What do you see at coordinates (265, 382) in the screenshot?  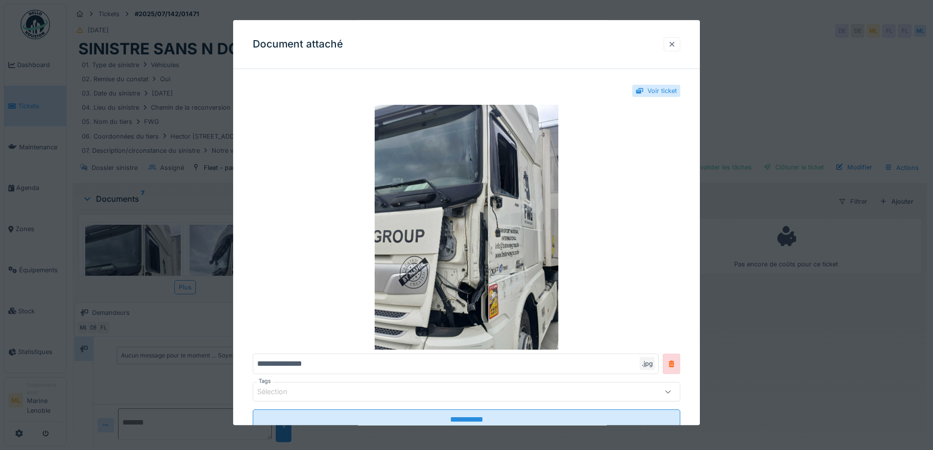 I see `label: Tags` at bounding box center [265, 382].